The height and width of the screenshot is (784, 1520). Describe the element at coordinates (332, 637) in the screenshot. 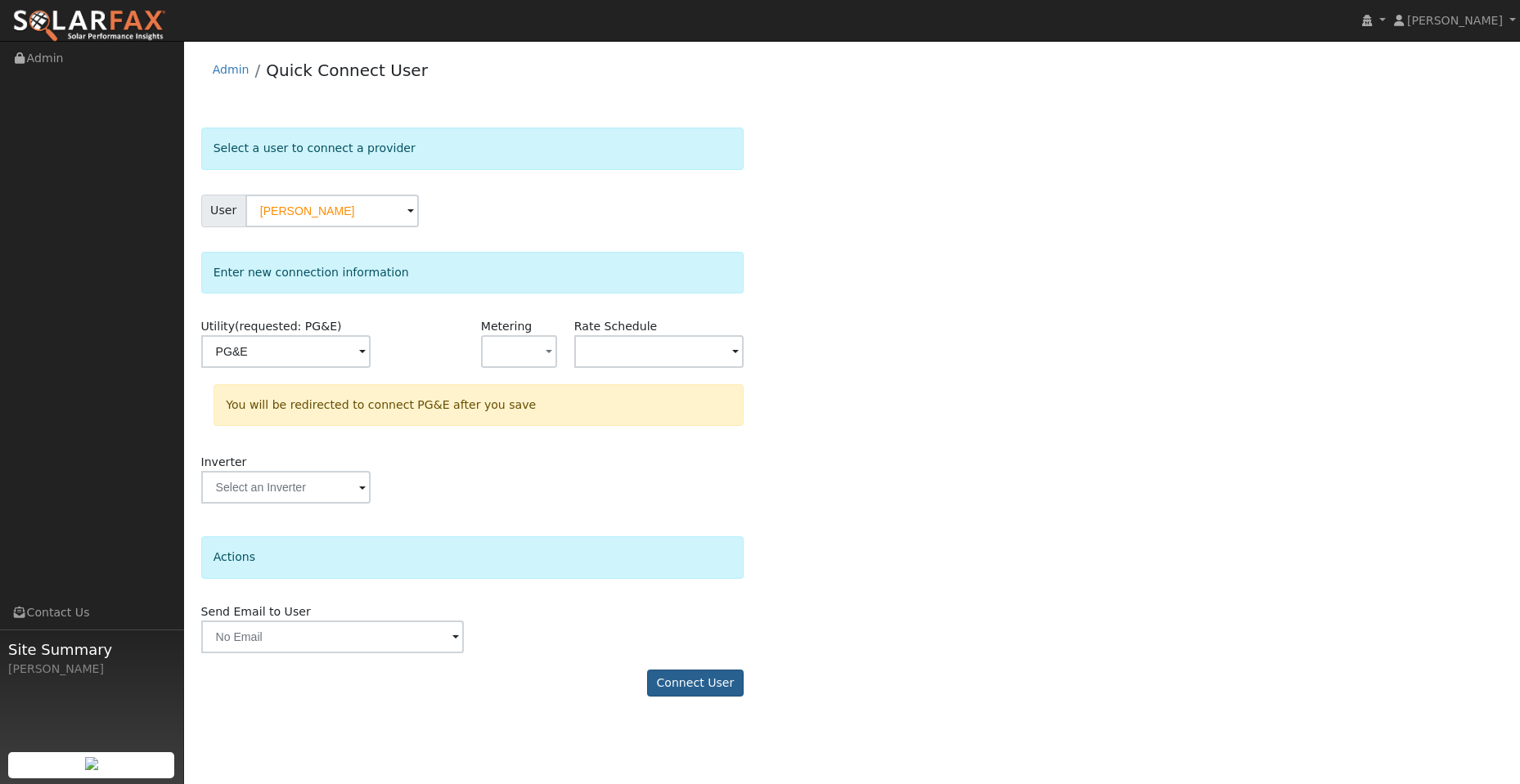

I see `input: No Email` at that location.